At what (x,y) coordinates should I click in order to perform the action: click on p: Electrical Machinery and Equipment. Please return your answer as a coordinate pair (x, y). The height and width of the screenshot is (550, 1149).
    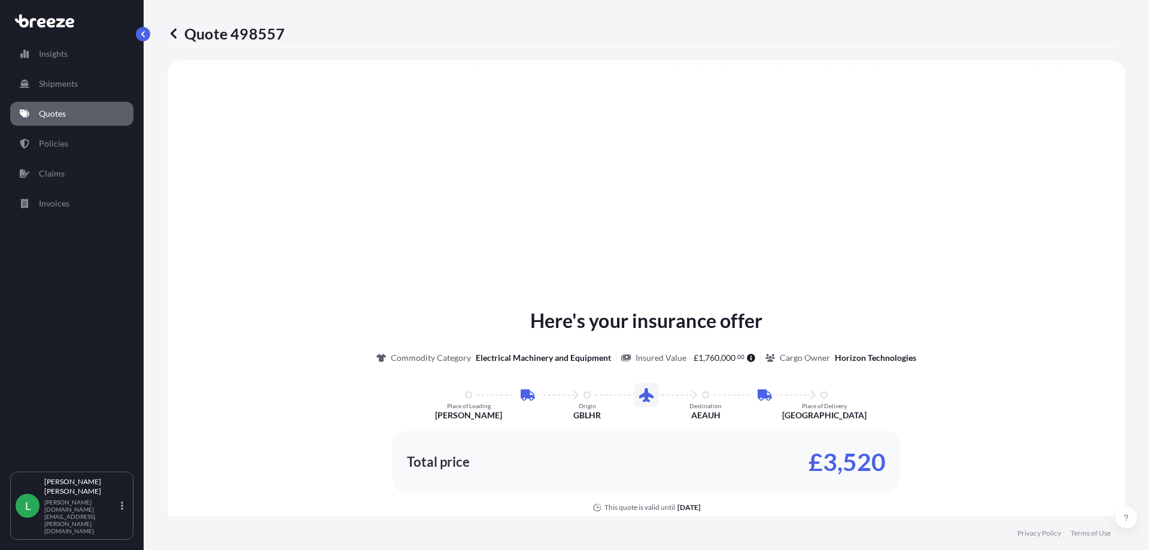
    Looking at the image, I should click on (543, 358).